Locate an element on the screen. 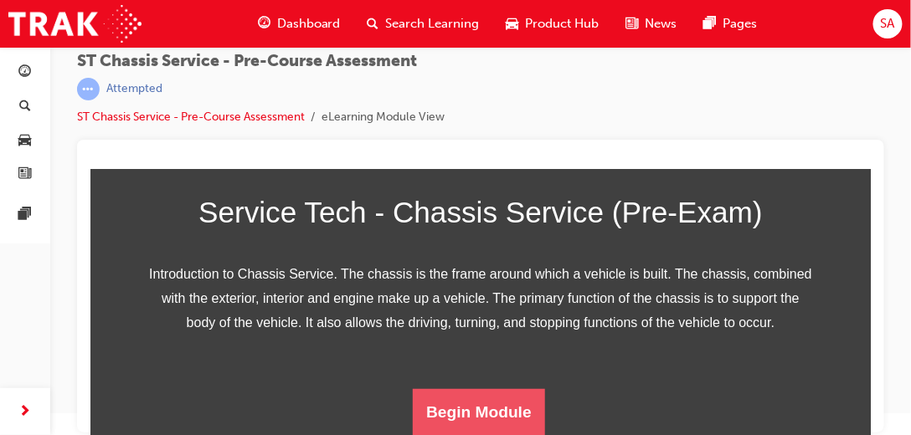  img: Trak is located at coordinates (74, 23).